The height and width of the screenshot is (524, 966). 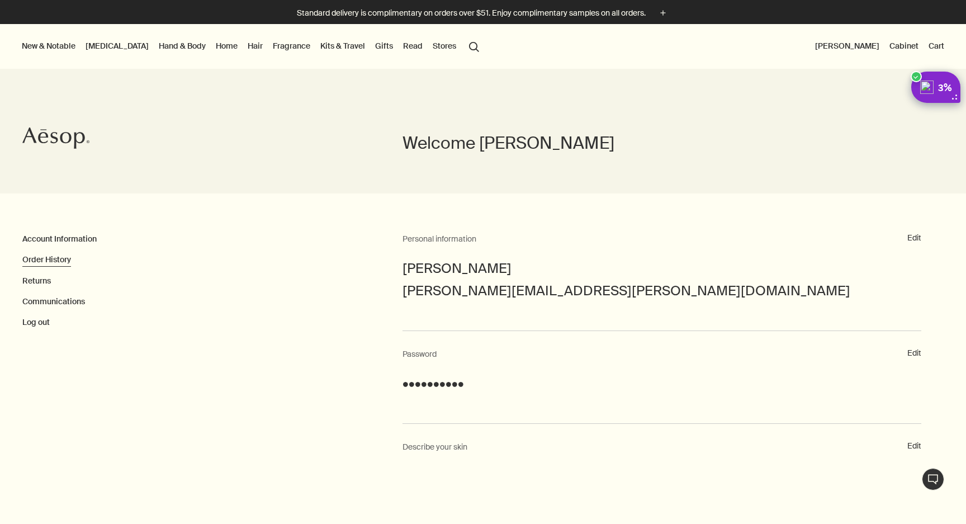 I want to click on a: Aesop, so click(x=56, y=139).